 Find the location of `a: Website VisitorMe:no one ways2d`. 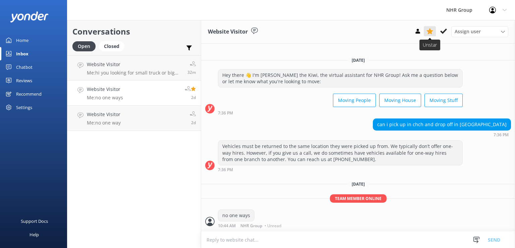

a: Website VisitorMe:no one ways2d is located at coordinates (134, 93).